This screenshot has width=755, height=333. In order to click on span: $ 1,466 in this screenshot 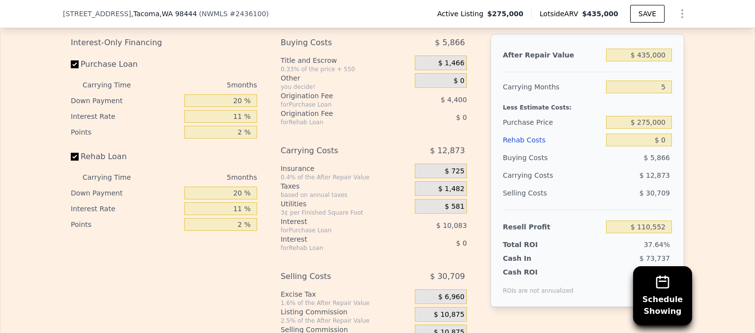, I will do `click(451, 63)`.